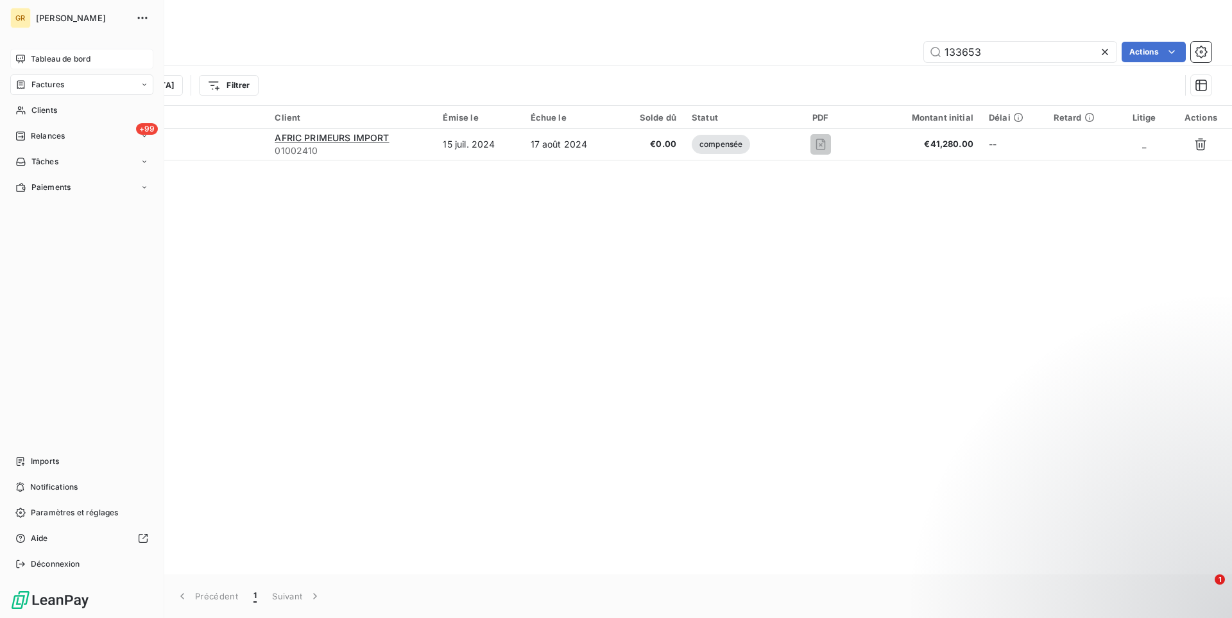 The image size is (1232, 618). What do you see at coordinates (1200, 117) in the screenshot?
I see `div: Actions` at bounding box center [1200, 117].